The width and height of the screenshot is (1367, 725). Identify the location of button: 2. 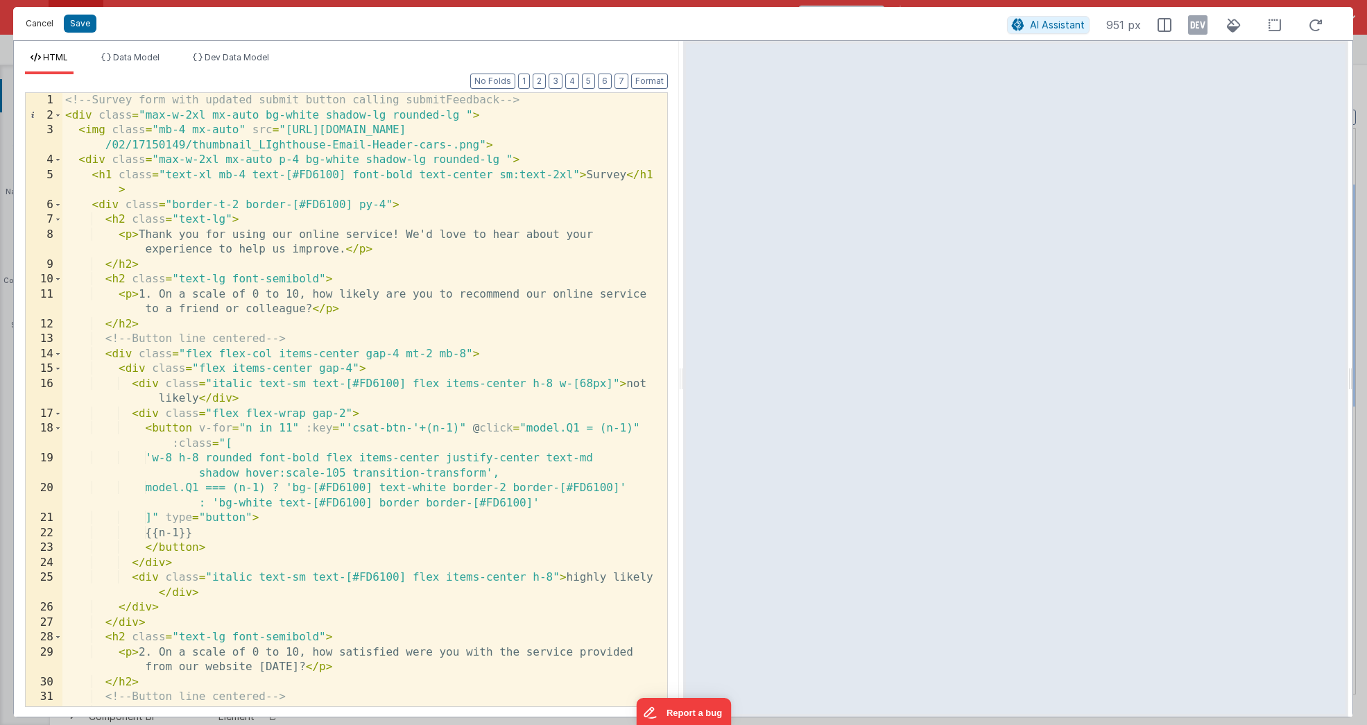
(539, 81).